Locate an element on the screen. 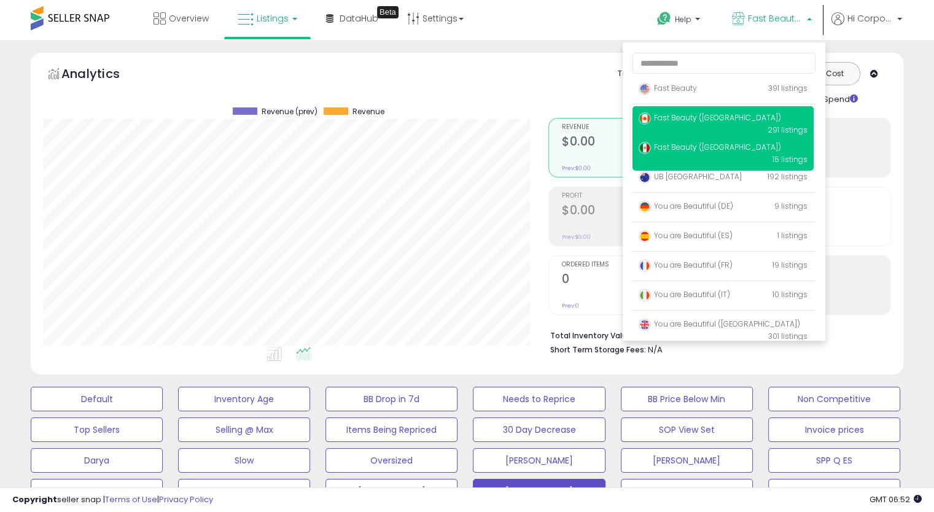 The height and width of the screenshot is (512, 934). span: You are Beautiful (DE) is located at coordinates (686, 206).